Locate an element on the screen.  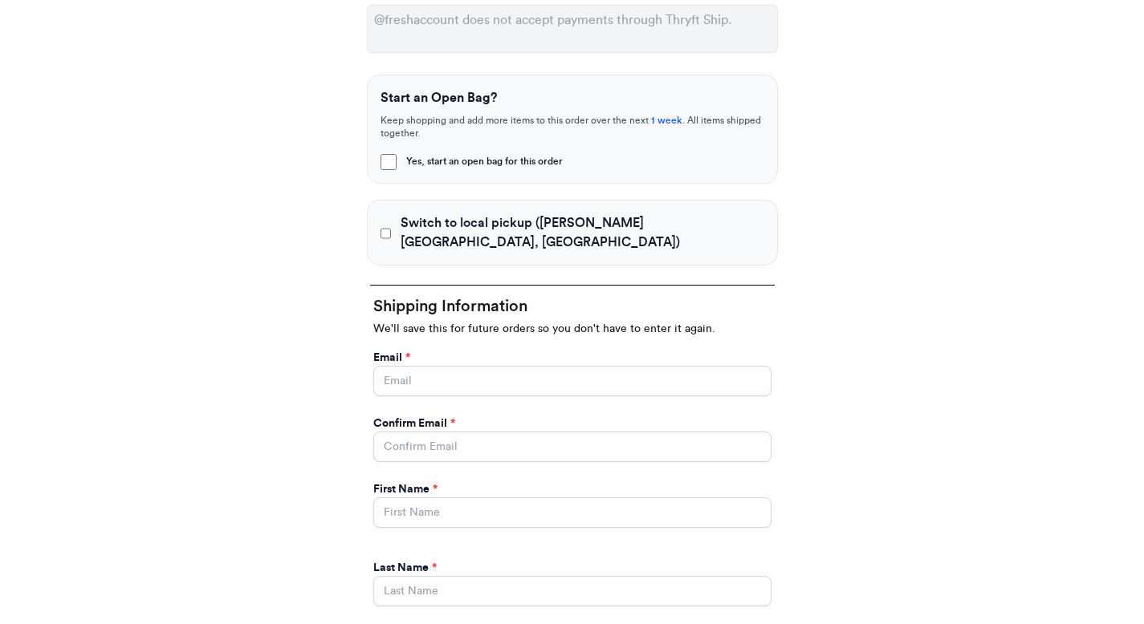
p: Keep shopping and add more items to this order over the next . All items shipped together. is located at coordinates (572, 127).